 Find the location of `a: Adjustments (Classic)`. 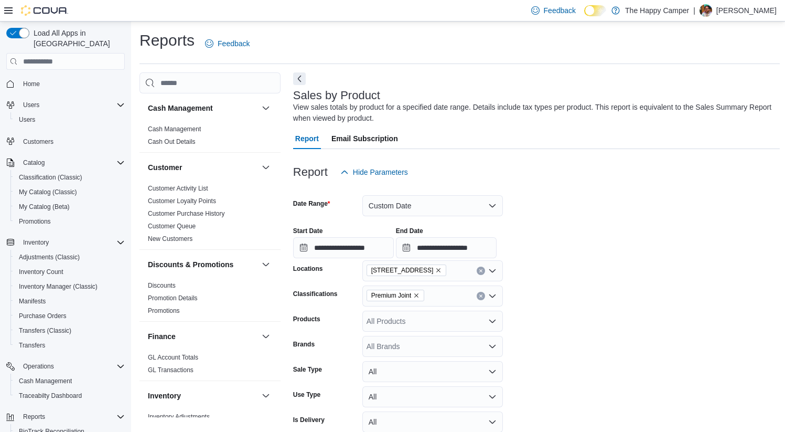

a: Adjustments (Classic) is located at coordinates (49, 257).